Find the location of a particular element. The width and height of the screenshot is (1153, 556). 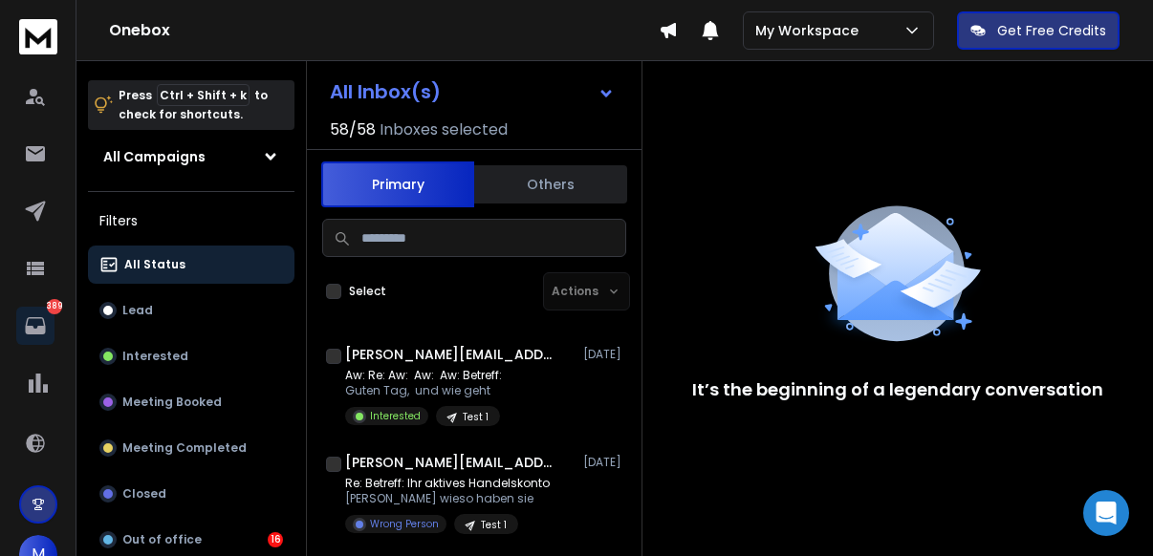

p: Re: Betreff: Ihr aktives Handelskonto is located at coordinates (447, 484).